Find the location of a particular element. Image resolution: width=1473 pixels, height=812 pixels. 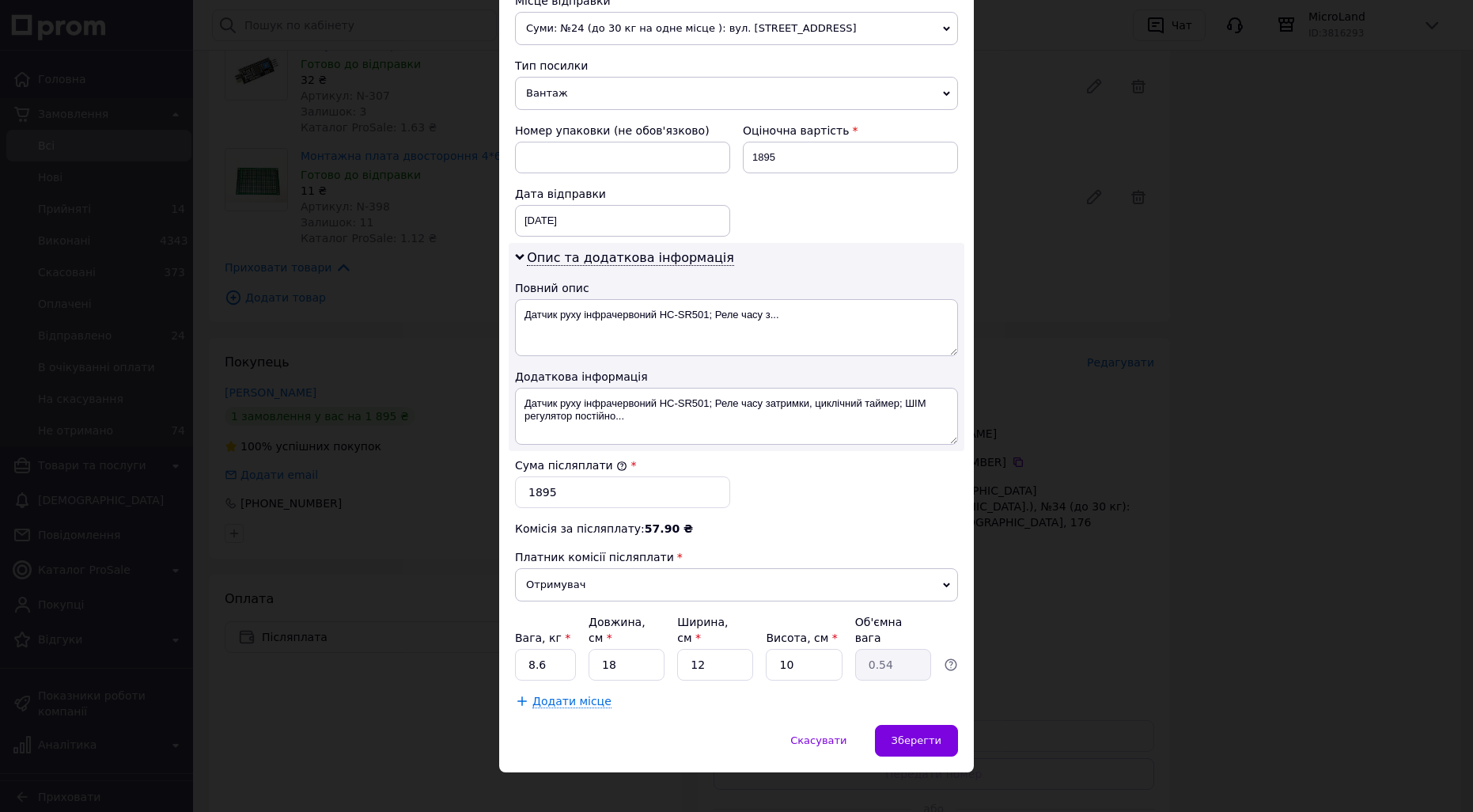

span: Додати місце is located at coordinates (572, 701).